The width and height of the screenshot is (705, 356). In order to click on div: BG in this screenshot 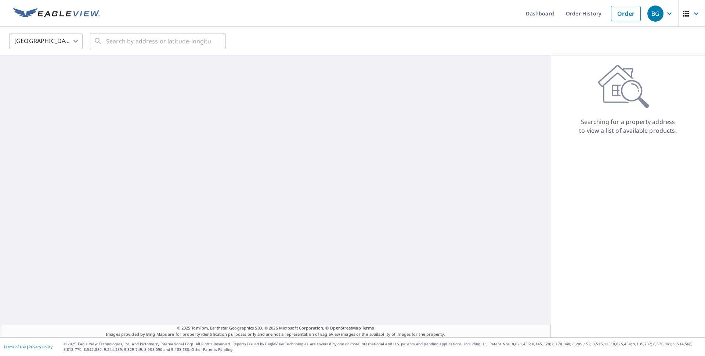, I will do `click(656, 14)`.